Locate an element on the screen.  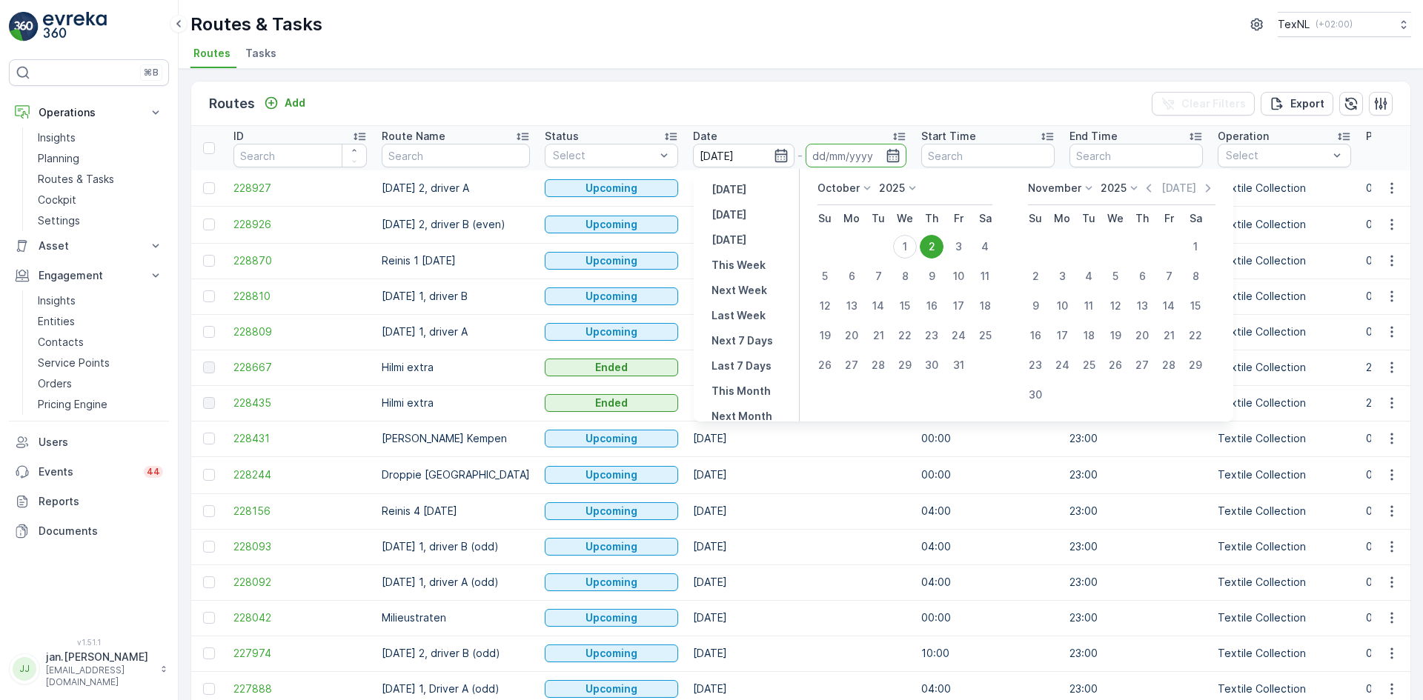
div: 23 is located at coordinates (932, 336).